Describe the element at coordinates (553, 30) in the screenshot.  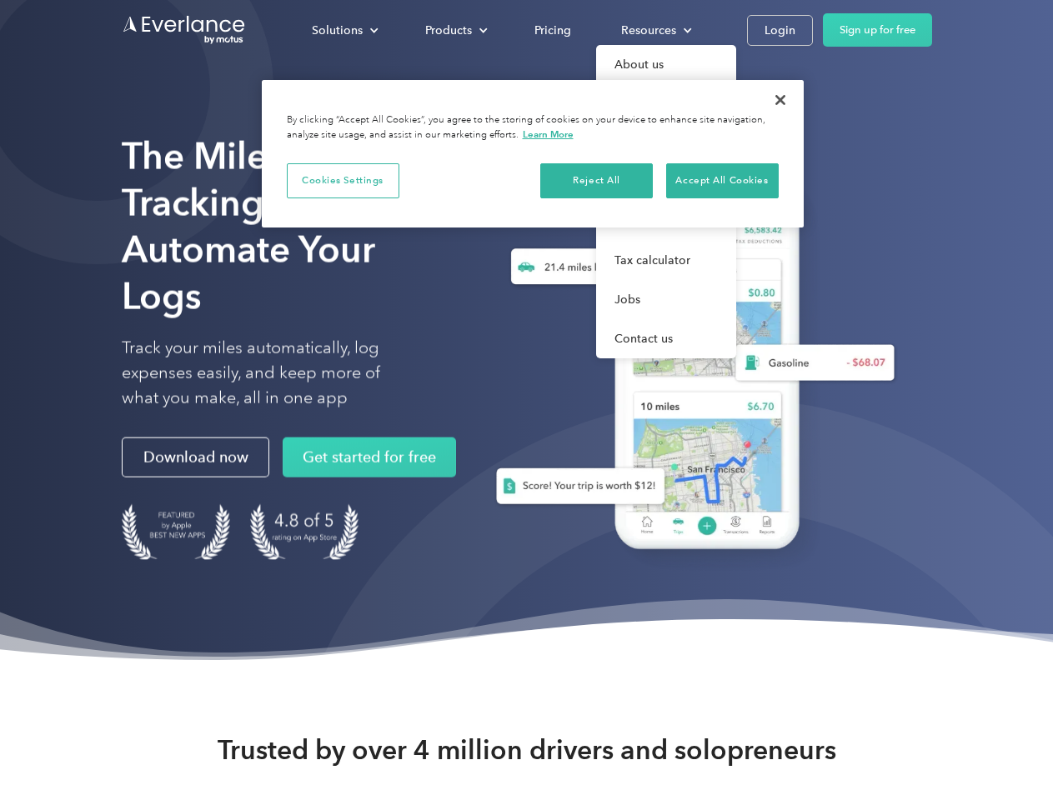
I see `div: Pricing` at that location.